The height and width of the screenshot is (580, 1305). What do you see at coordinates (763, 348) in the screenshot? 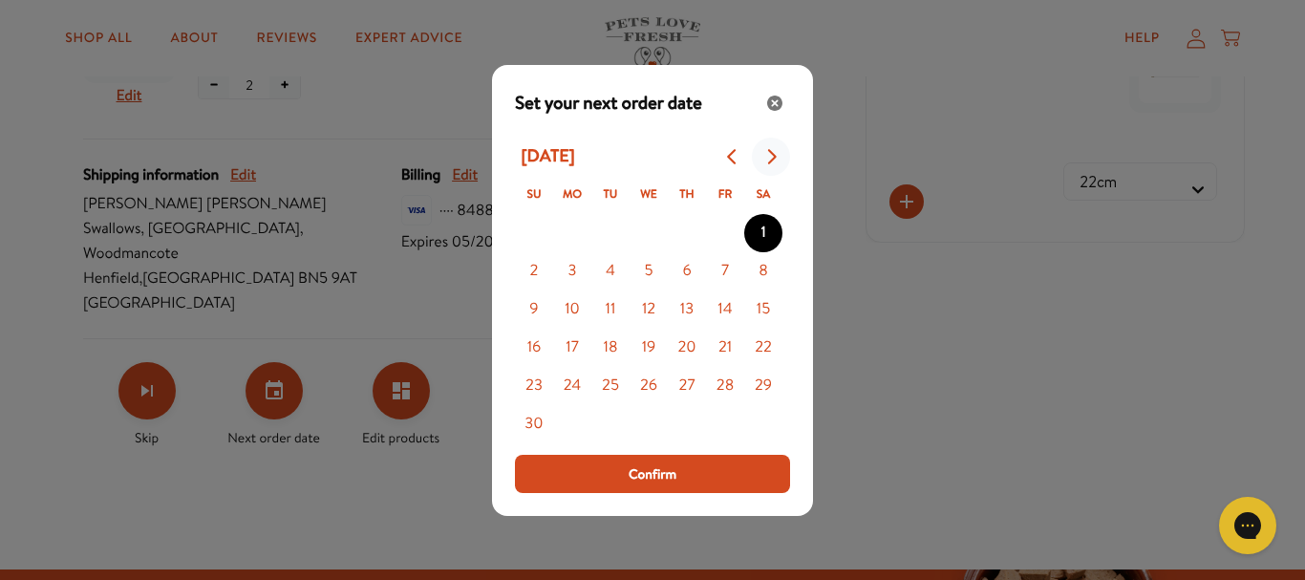
I see `button: 22` at bounding box center [763, 348].